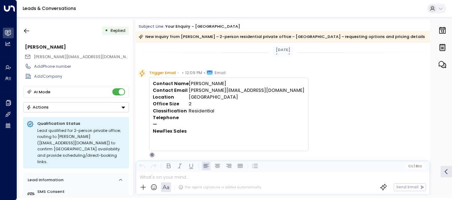 This screenshot has height=200, width=452. What do you see at coordinates (170, 111) in the screenshot?
I see `strong: Classification` at bounding box center [170, 111].